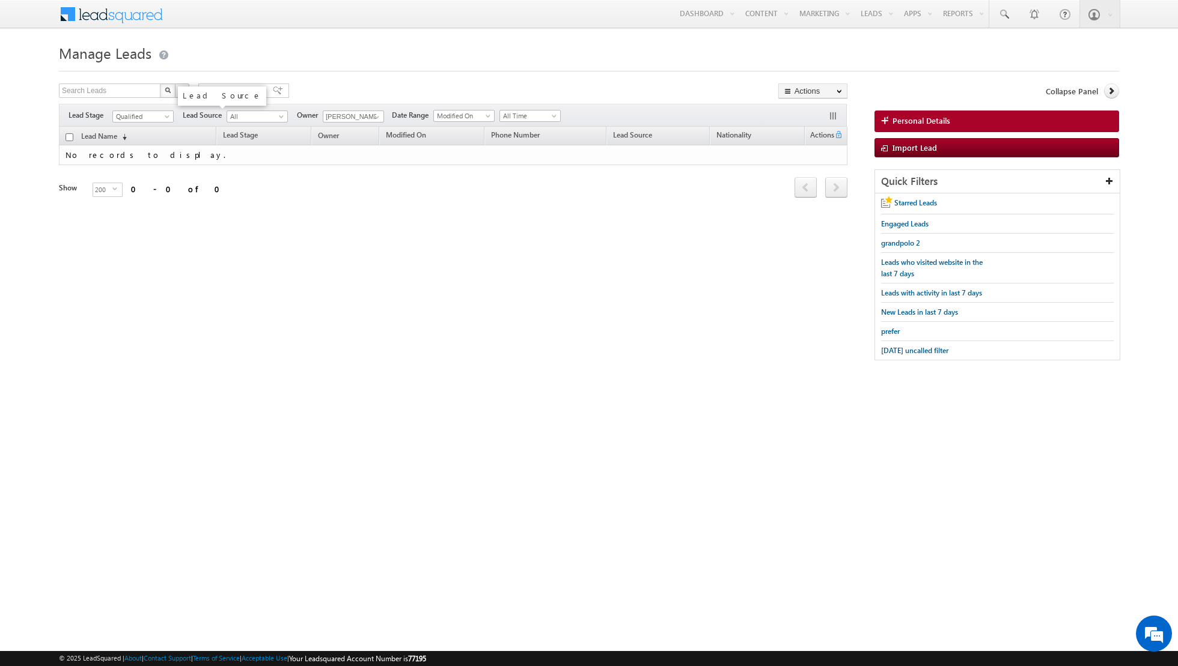  Describe the element at coordinates (931, 293) in the screenshot. I see `span: Leads with activity in last 7 days` at that location.